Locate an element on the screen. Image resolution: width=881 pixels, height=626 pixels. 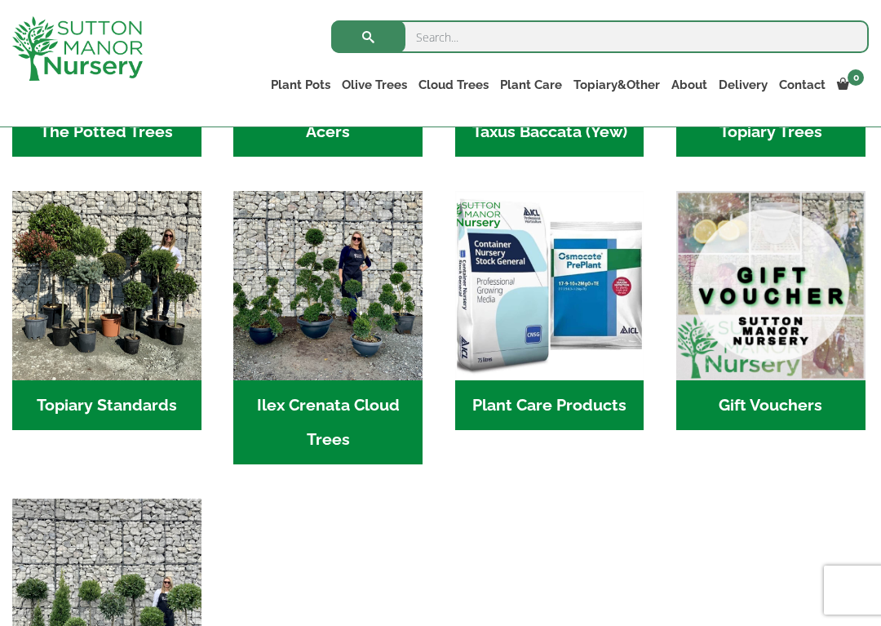
a: Delivery is located at coordinates (743, 85).